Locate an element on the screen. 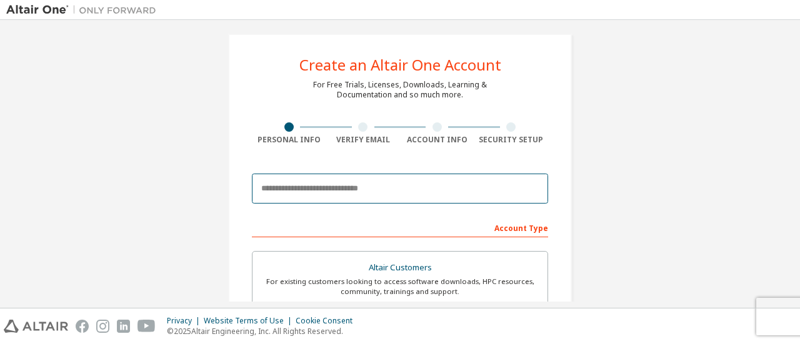 This screenshot has height=344, width=800. div: Personal Info is located at coordinates (289, 140).